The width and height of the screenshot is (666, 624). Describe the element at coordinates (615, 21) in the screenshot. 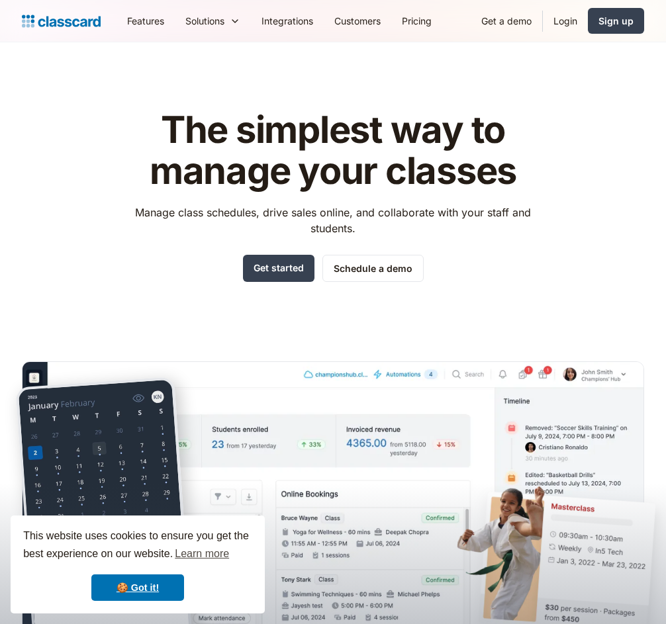

I see `a: Sign up` at that location.